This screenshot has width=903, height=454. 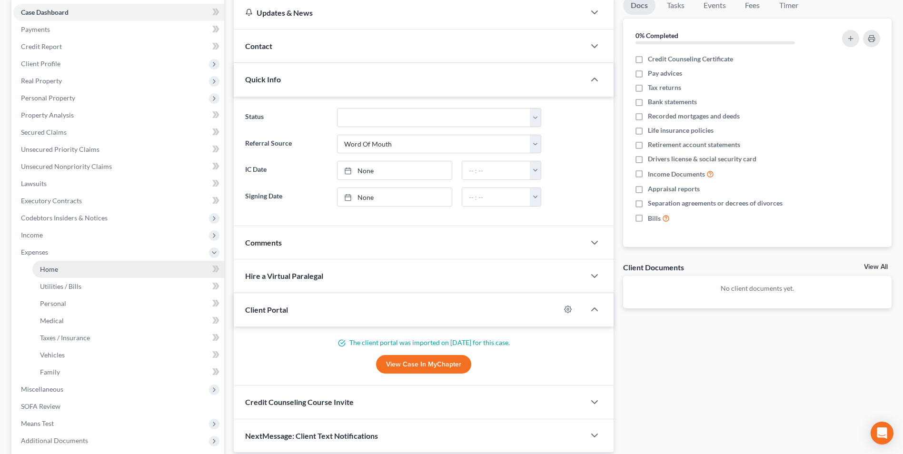 I want to click on a: Unsecured Priority Claims, so click(x=119, y=149).